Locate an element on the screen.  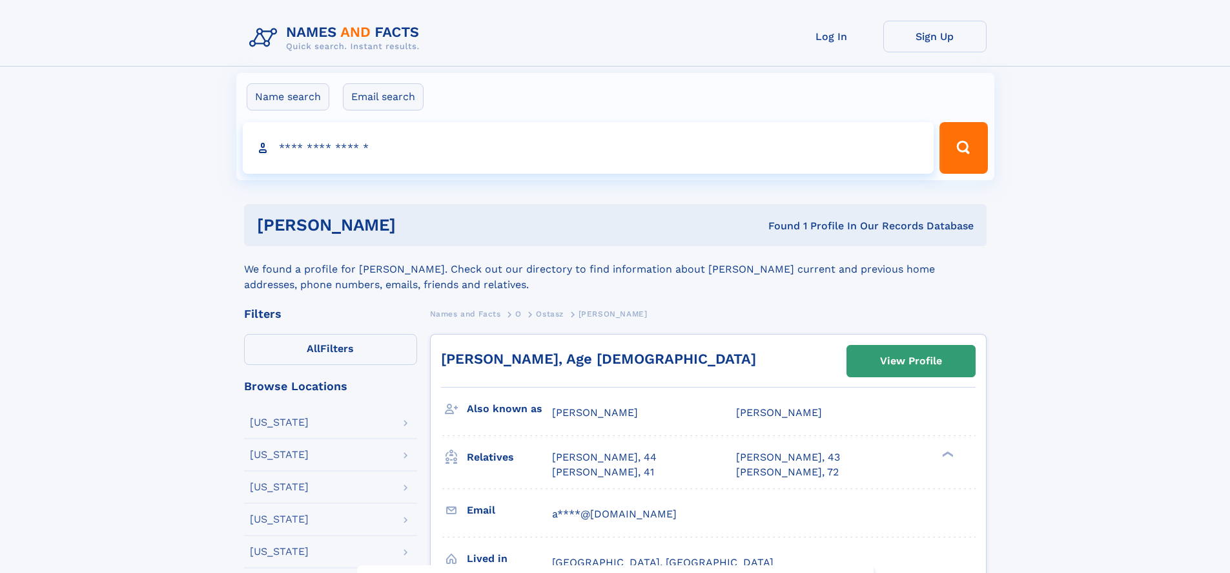
div: View Profile is located at coordinates (911, 361).